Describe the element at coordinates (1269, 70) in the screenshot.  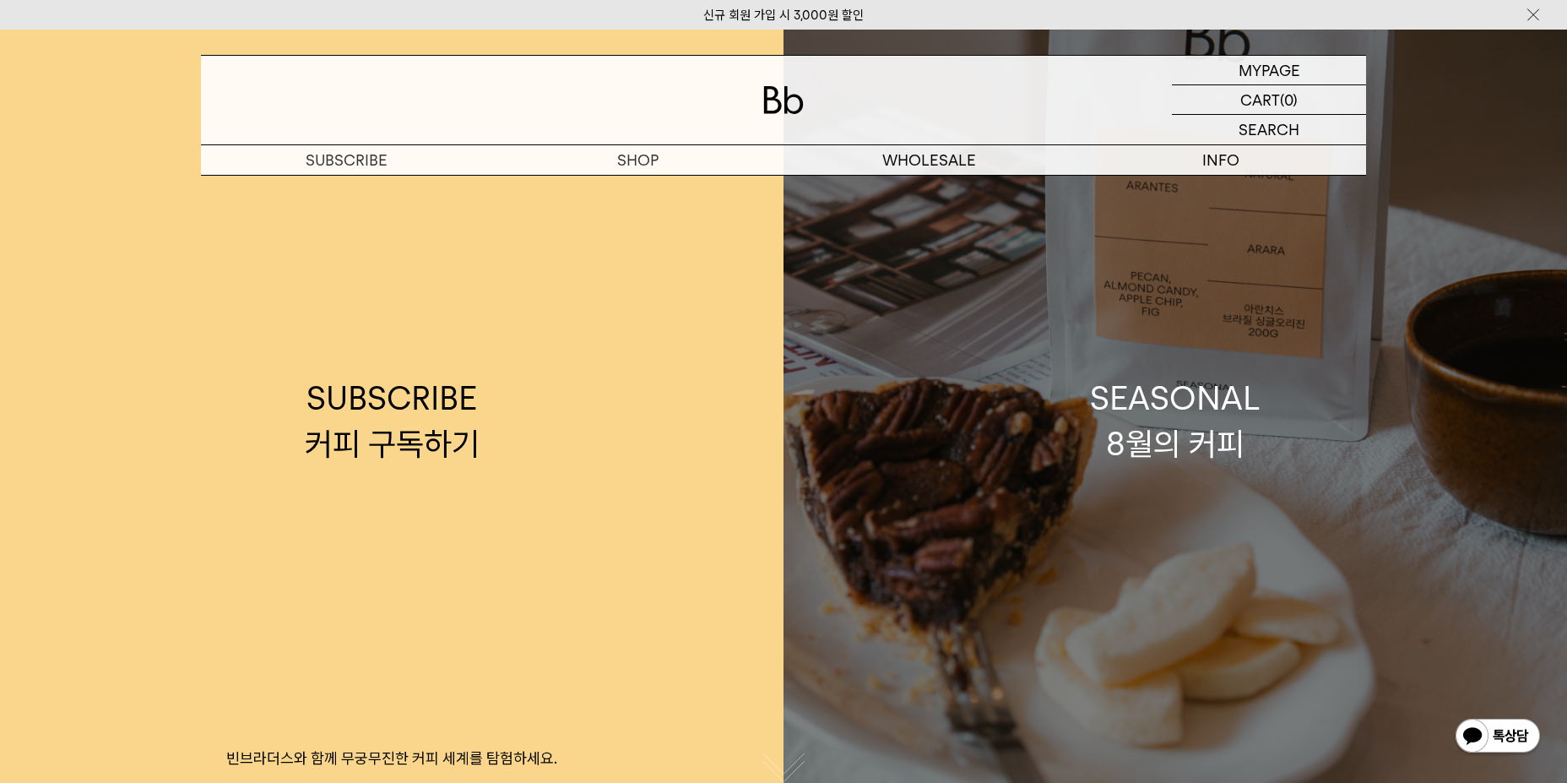
I see `a: MYPAGE` at that location.